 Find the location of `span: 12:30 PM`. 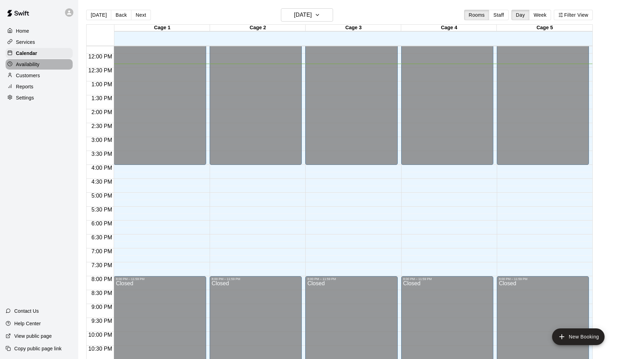

span: 12:30 PM is located at coordinates (100, 70).